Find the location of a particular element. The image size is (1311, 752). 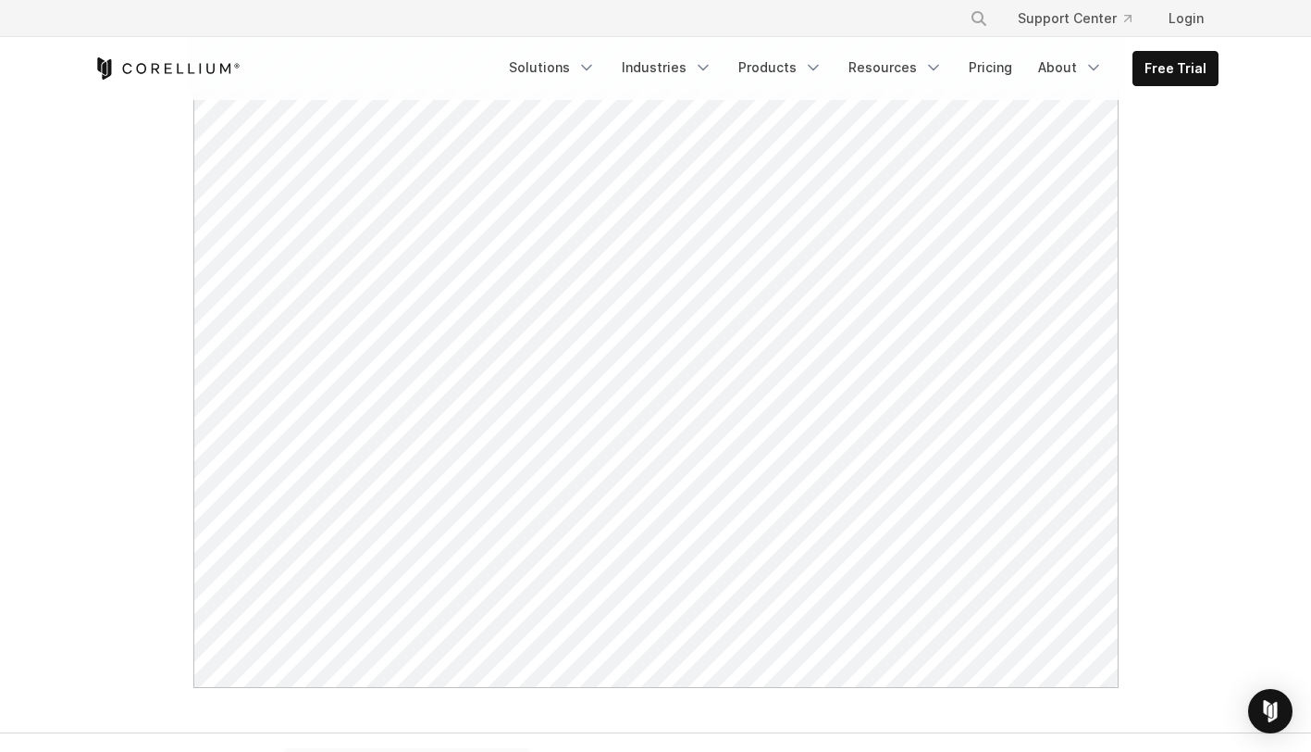

a: Solutions is located at coordinates (553, 68).